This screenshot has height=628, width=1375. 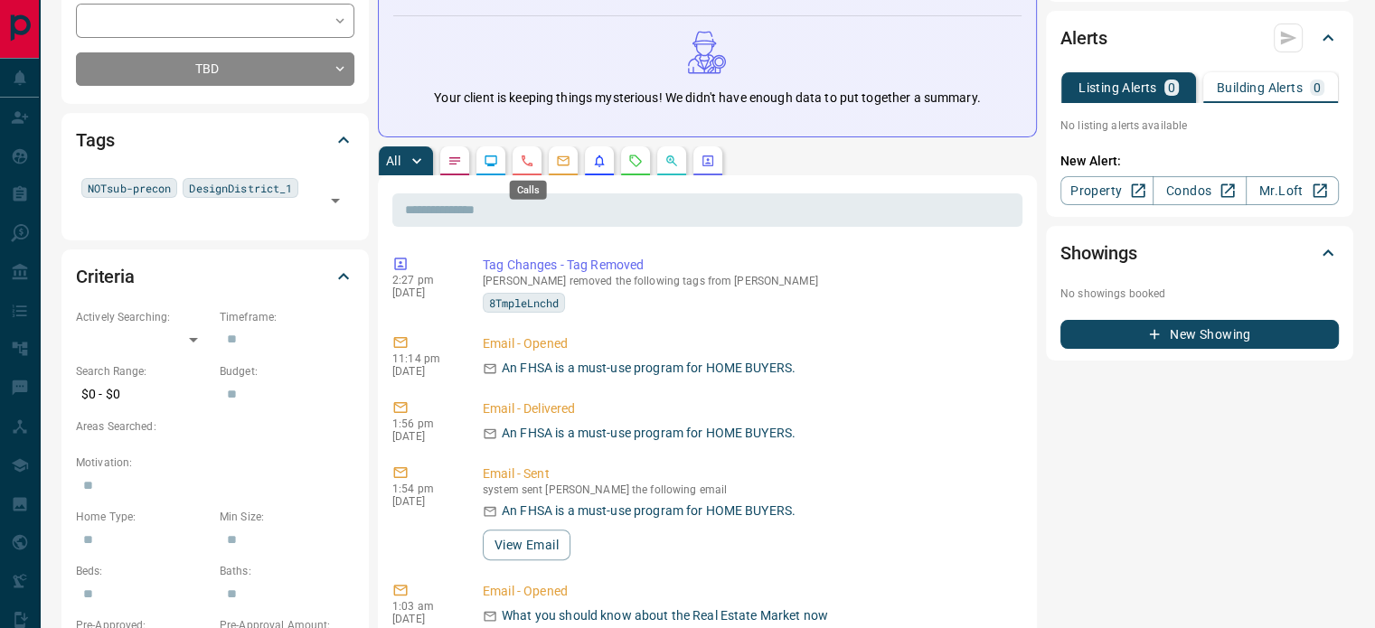 What do you see at coordinates (143, 571) in the screenshot?
I see `p: Beds:` at bounding box center [143, 571].